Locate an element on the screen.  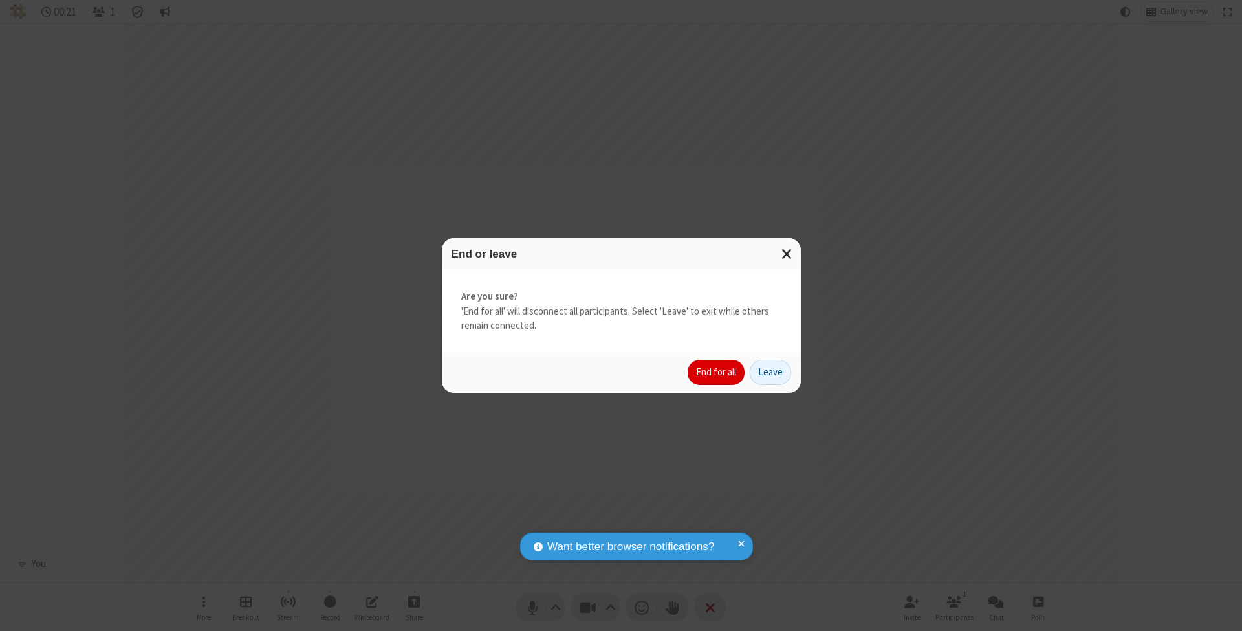
span: Want better browser notifications? is located at coordinates (631, 547).